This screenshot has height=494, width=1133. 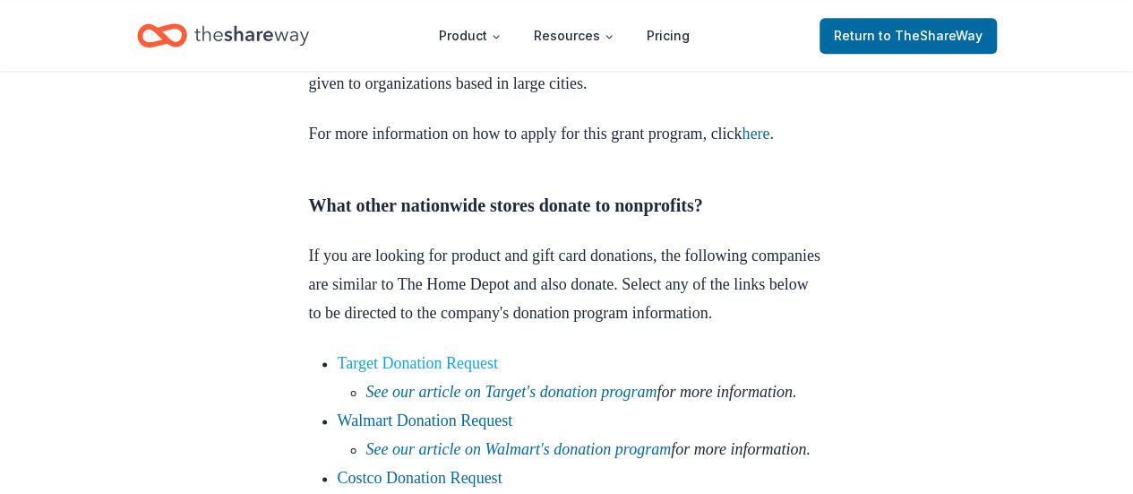 What do you see at coordinates (567, 205) in the screenshot?
I see `h3: What other nationwide stores donate to nonprofits?` at bounding box center [567, 205].